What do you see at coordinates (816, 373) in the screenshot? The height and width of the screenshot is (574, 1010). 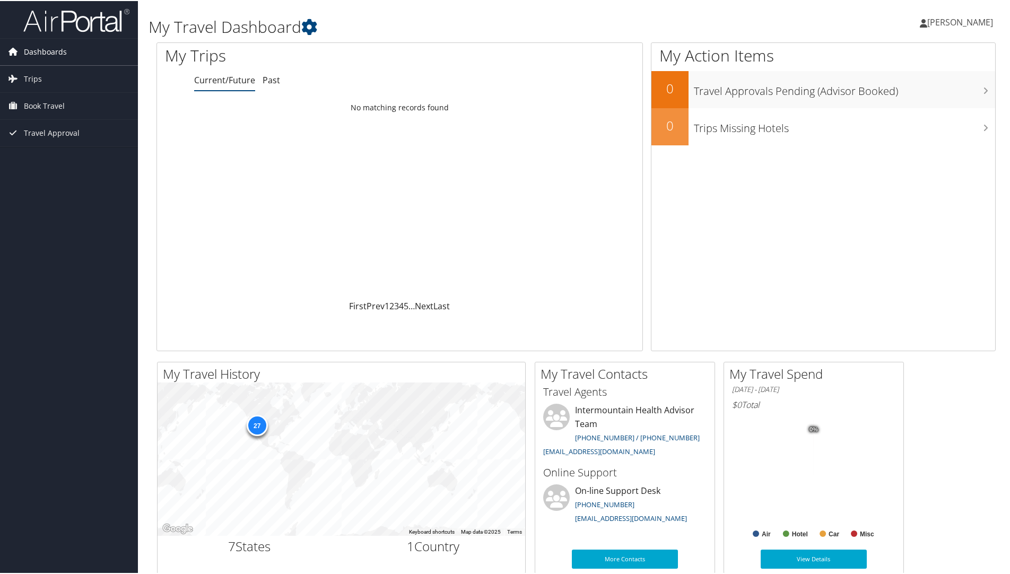 I see `h2: My Travel Spend` at bounding box center [816, 373].